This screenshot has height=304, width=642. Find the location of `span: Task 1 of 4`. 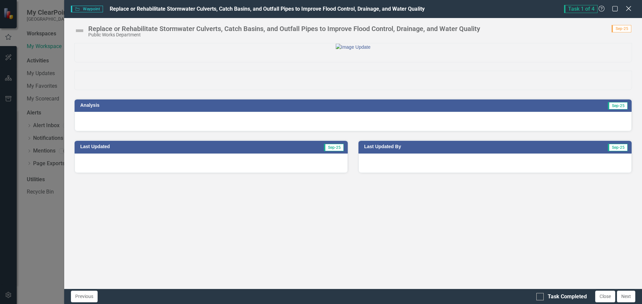

span: Task 1 of 4 is located at coordinates (580, 9).